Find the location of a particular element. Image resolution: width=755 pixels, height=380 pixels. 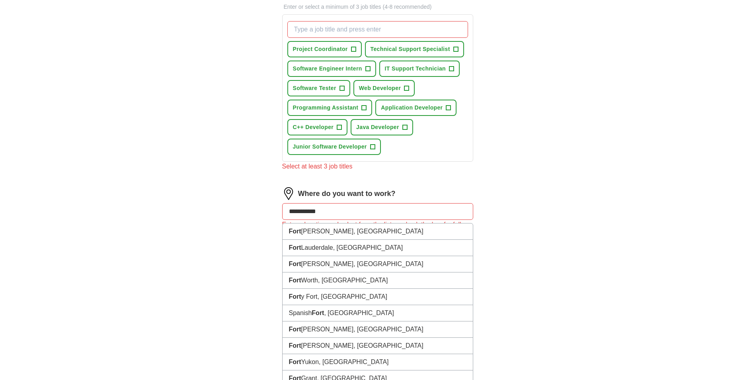

button: Software Tester is located at coordinates (319, 88).